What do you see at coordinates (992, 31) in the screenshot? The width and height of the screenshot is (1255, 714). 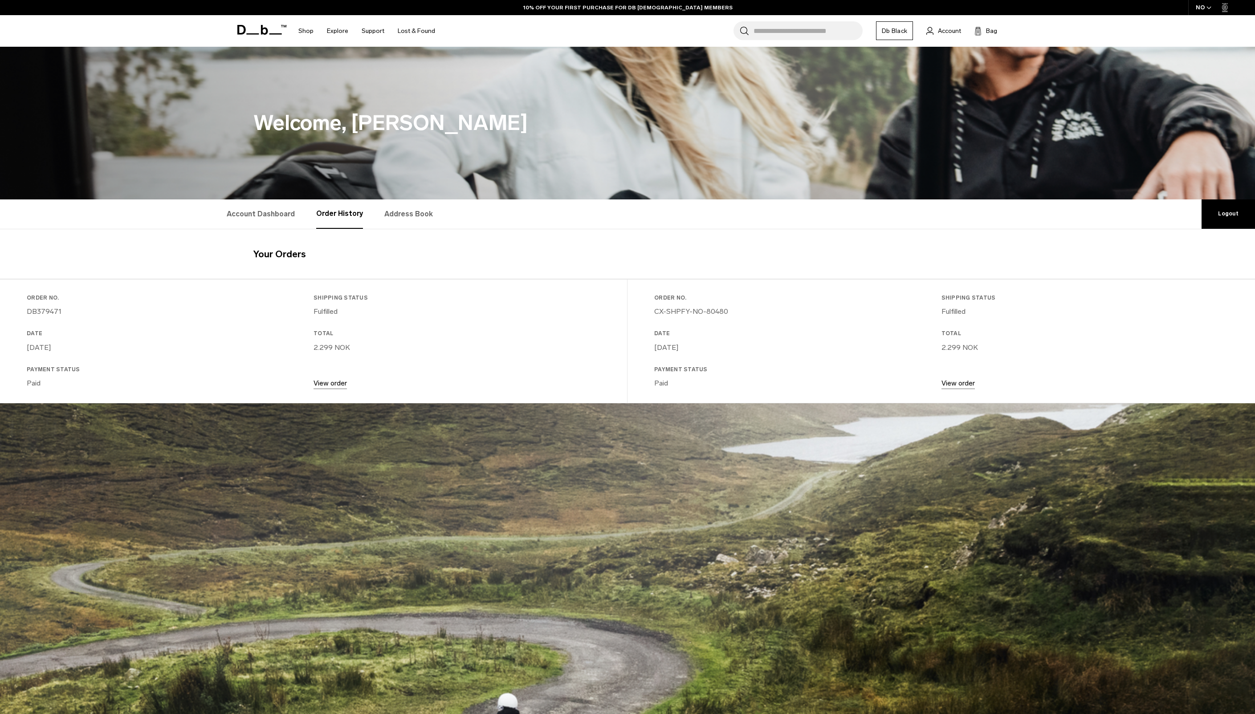 I see `span: Bag` at bounding box center [992, 31].